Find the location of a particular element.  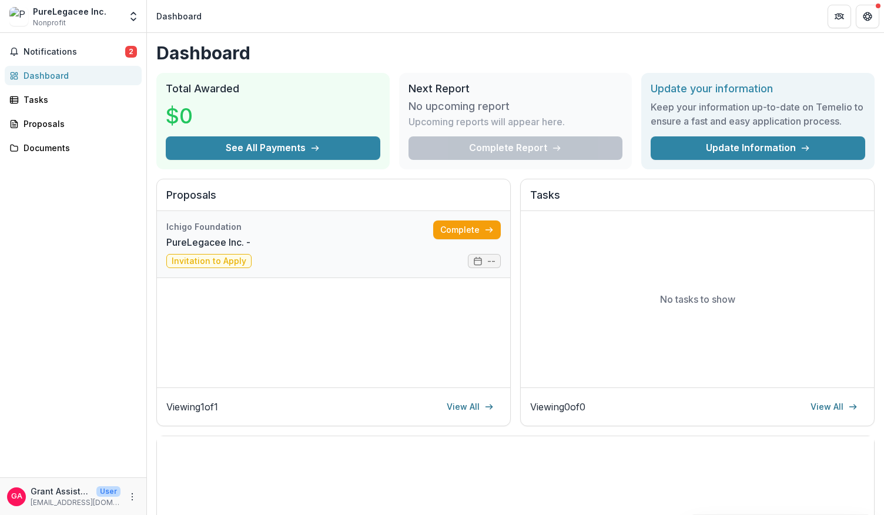

a: Proposals is located at coordinates (73, 123).